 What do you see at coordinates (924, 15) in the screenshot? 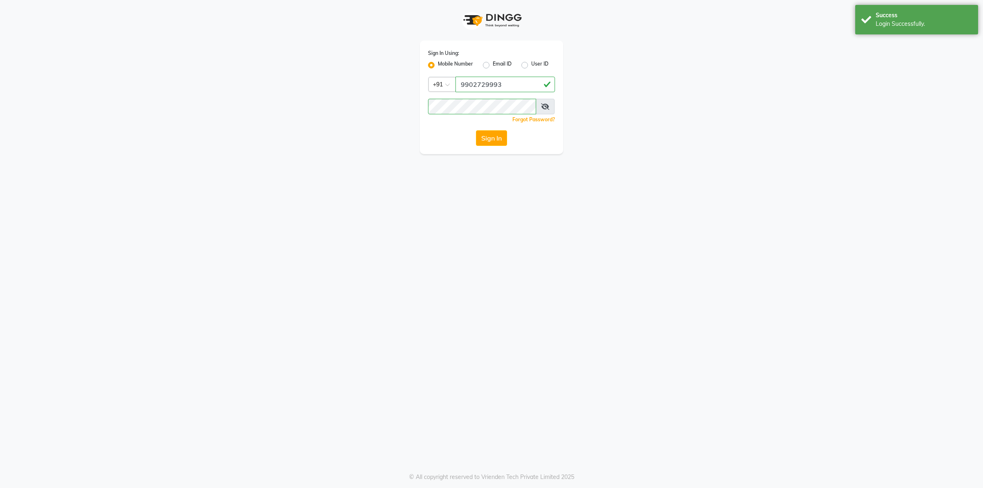
I see `div: Success` at bounding box center [924, 15].